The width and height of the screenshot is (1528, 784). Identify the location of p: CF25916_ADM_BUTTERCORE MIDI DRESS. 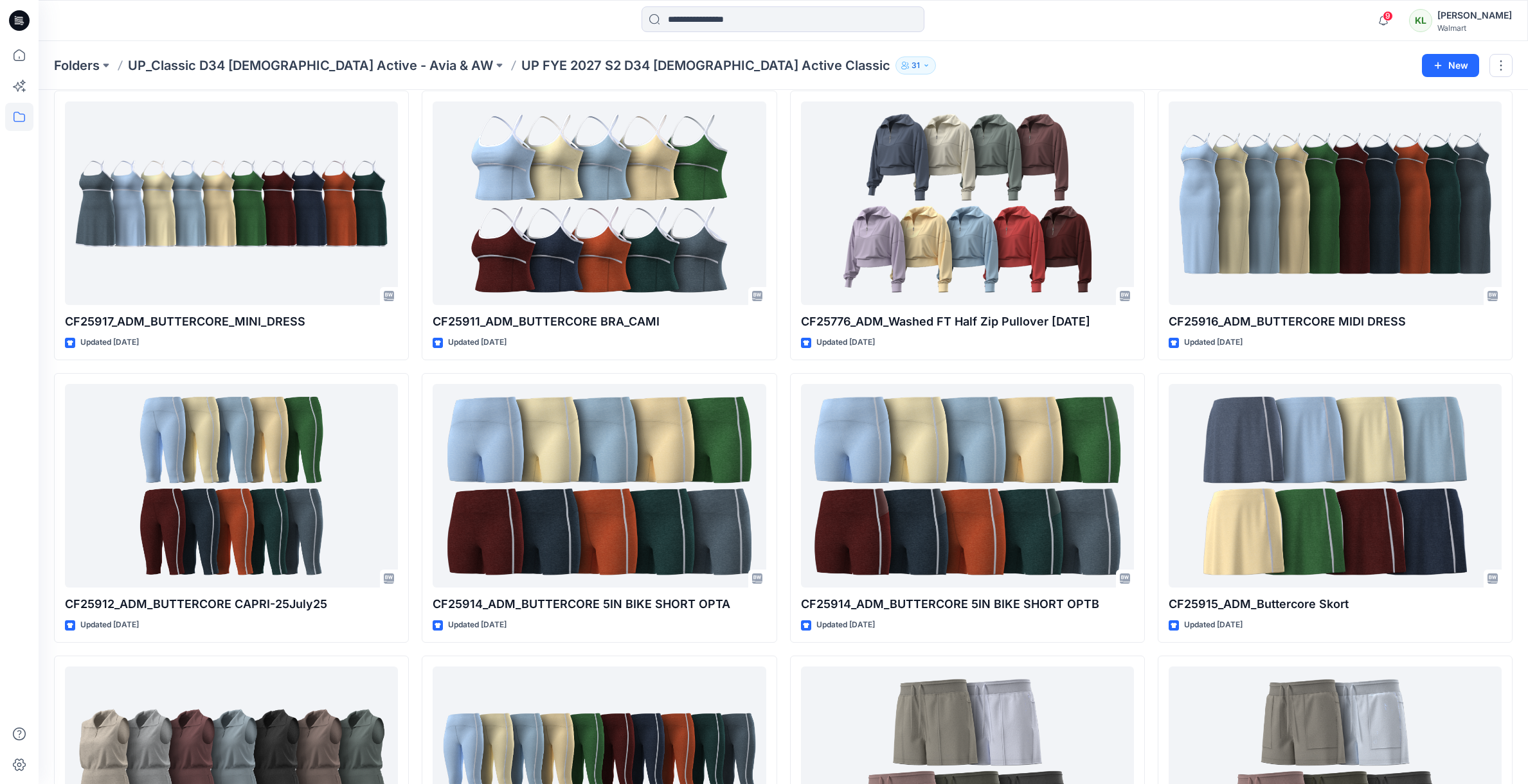
(1336, 322).